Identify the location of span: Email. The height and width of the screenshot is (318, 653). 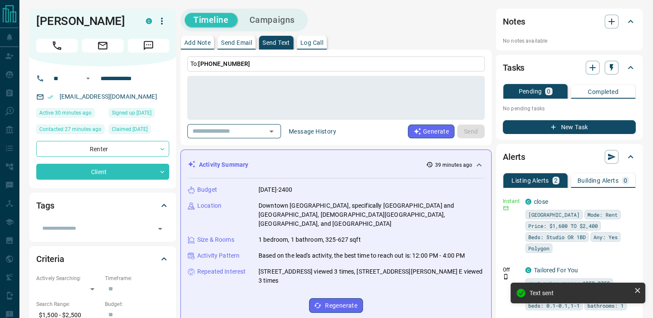
(103, 46).